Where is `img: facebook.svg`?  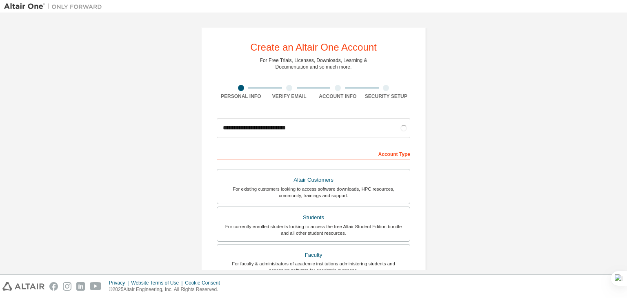
img: facebook.svg is located at coordinates (53, 286).